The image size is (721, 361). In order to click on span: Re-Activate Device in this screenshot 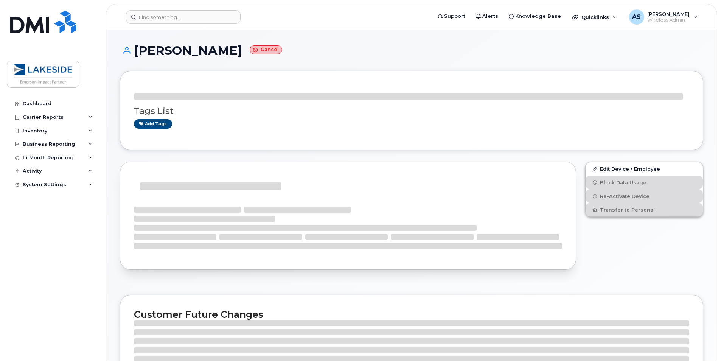, I will do `click(624, 196)`.